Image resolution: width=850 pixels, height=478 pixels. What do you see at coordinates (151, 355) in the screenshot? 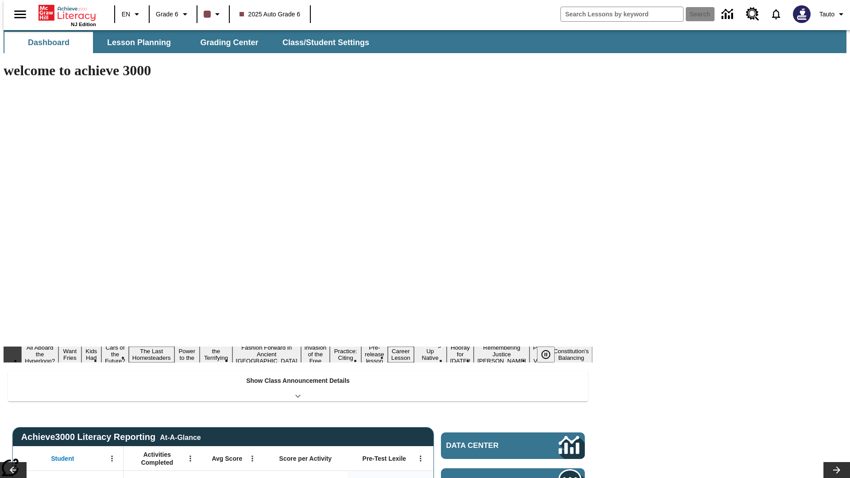
I see `button: Slide 5 The Last Homesteaders` at bounding box center [151, 355].